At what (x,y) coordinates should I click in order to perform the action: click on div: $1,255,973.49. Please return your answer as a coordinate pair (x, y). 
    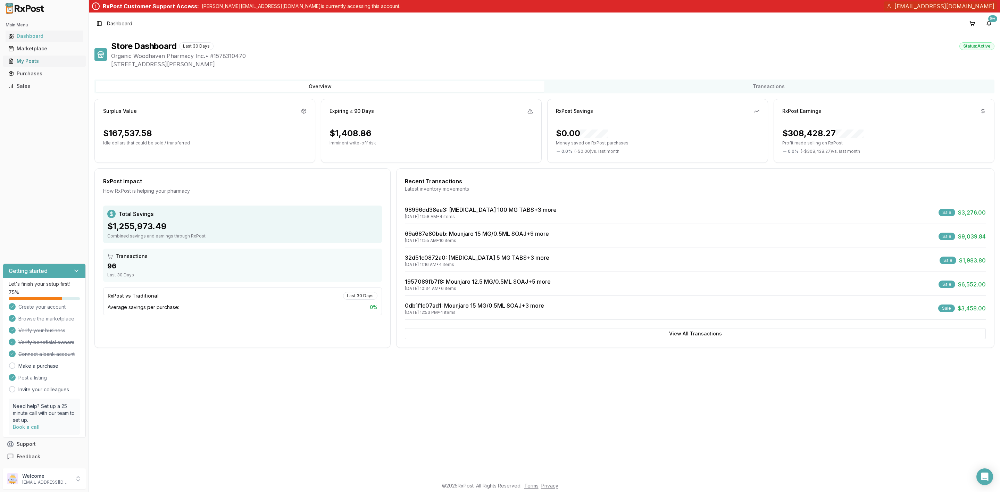
    Looking at the image, I should click on (242, 226).